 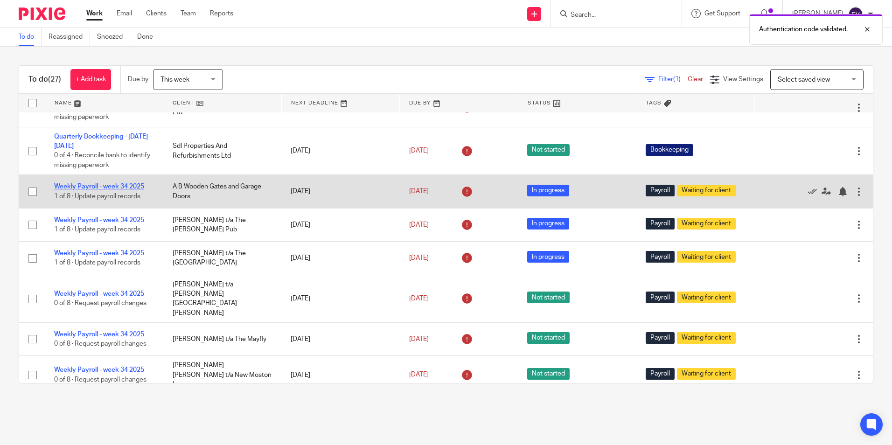 What do you see at coordinates (138, 79) in the screenshot?
I see `p: Due by` at bounding box center [138, 79].